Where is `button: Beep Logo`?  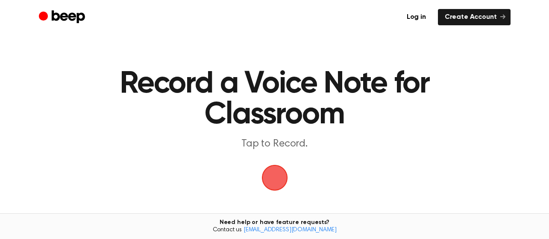
button: Beep Logo is located at coordinates (275, 177).